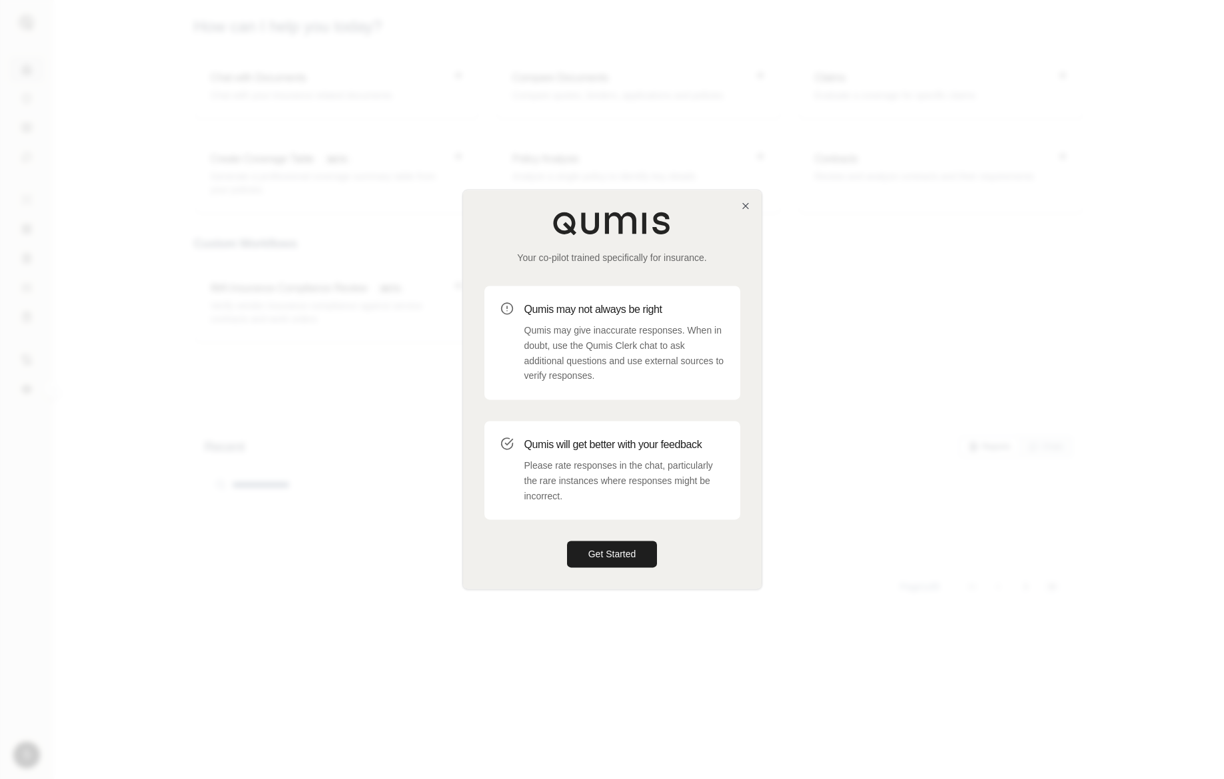  Describe the element at coordinates (624, 481) in the screenshot. I see `p: Please rate responses in the chat, particularly the rare instances where responses might be incor...` at that location.